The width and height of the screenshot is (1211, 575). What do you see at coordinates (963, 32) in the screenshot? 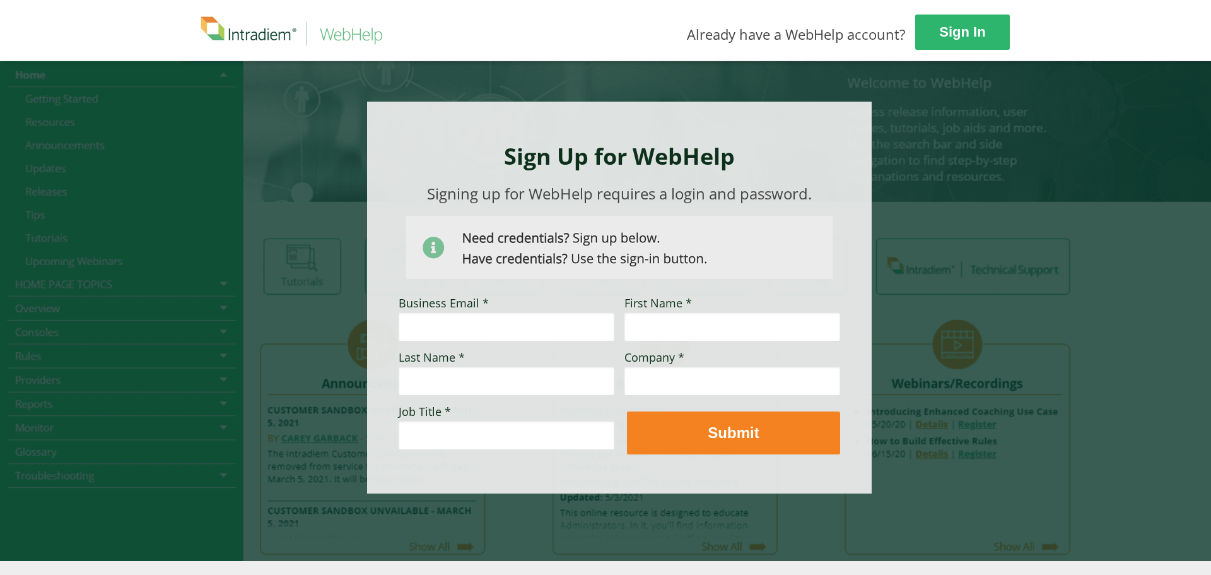
I see `a: Sign In` at bounding box center [963, 32].